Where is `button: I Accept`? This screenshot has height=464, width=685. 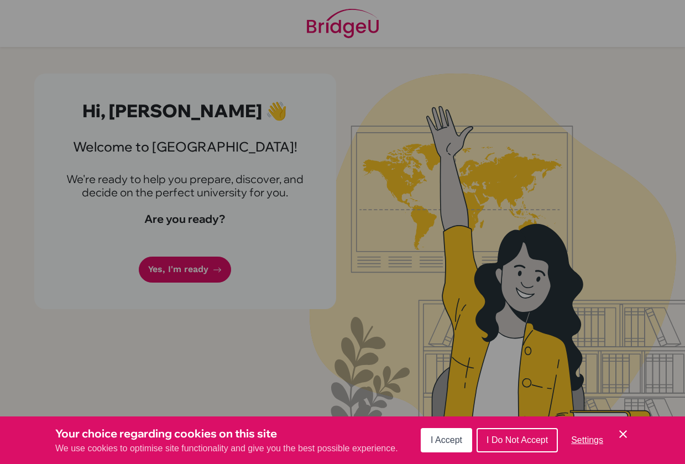 button: I Accept is located at coordinates (446, 440).